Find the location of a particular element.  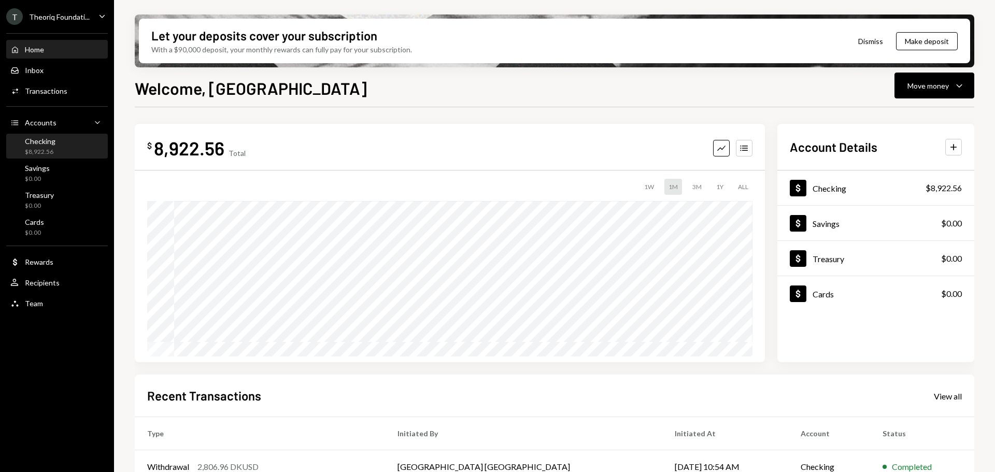

div: Accounts is located at coordinates (40, 122).